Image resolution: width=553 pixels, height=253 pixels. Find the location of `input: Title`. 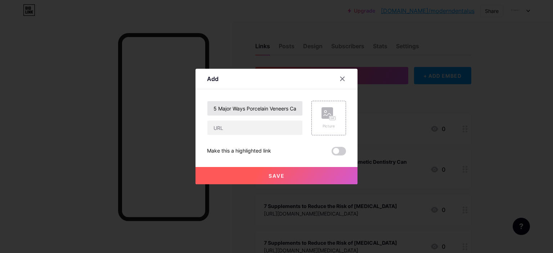

input: Title is located at coordinates (255, 108).